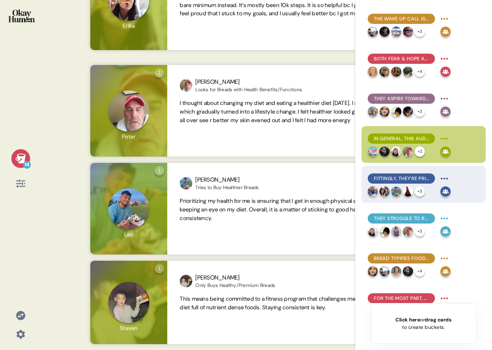 This screenshot has height=350, width=492. I want to click on img: profilepic_24753400217641744.jpg, so click(396, 32).